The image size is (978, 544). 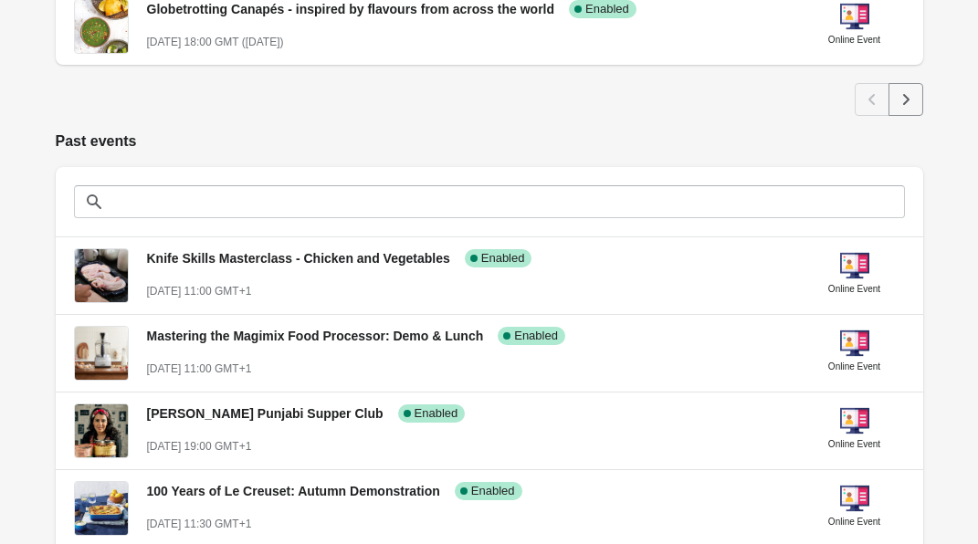 I want to click on span: Mastering the Magimix Food Processor: Demo & Lunch, so click(x=315, y=336).